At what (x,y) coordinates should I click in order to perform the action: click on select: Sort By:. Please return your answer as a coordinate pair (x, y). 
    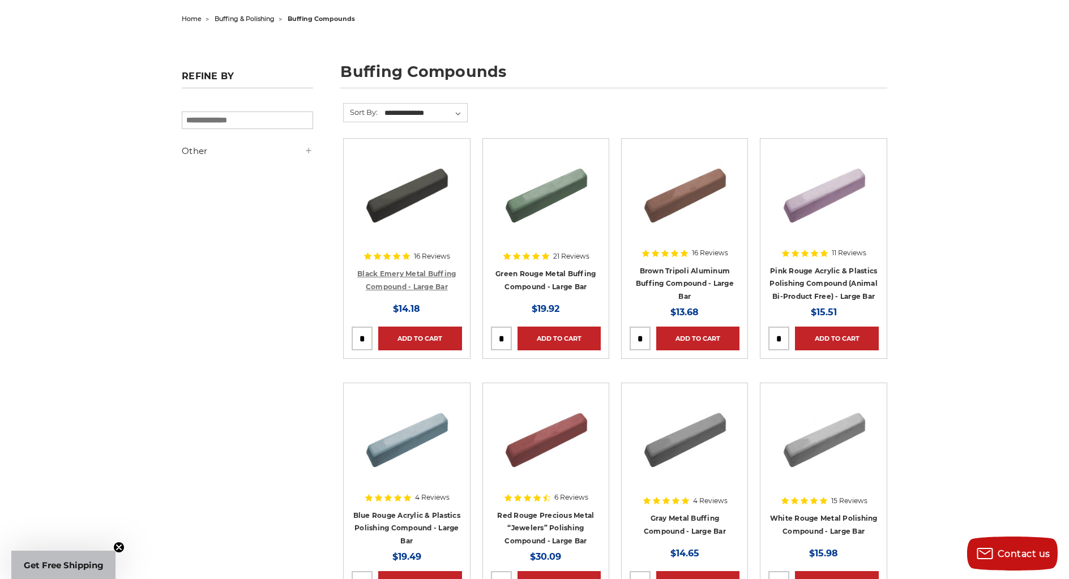
    Looking at the image, I should click on (425, 113).